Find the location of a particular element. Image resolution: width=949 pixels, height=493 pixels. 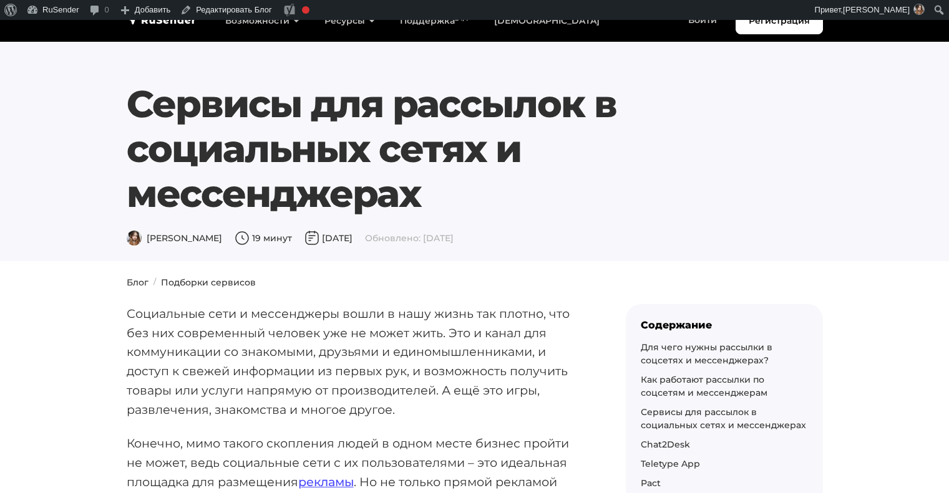

div: Фокусная ключевая фраза не установлена is located at coordinates (306, 10).